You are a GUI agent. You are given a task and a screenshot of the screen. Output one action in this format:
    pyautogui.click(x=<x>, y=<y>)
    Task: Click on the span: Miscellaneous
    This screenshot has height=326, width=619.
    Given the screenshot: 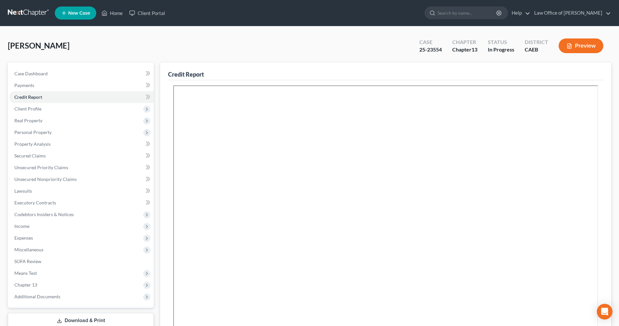 What is the action you would take?
    pyautogui.click(x=29, y=249)
    